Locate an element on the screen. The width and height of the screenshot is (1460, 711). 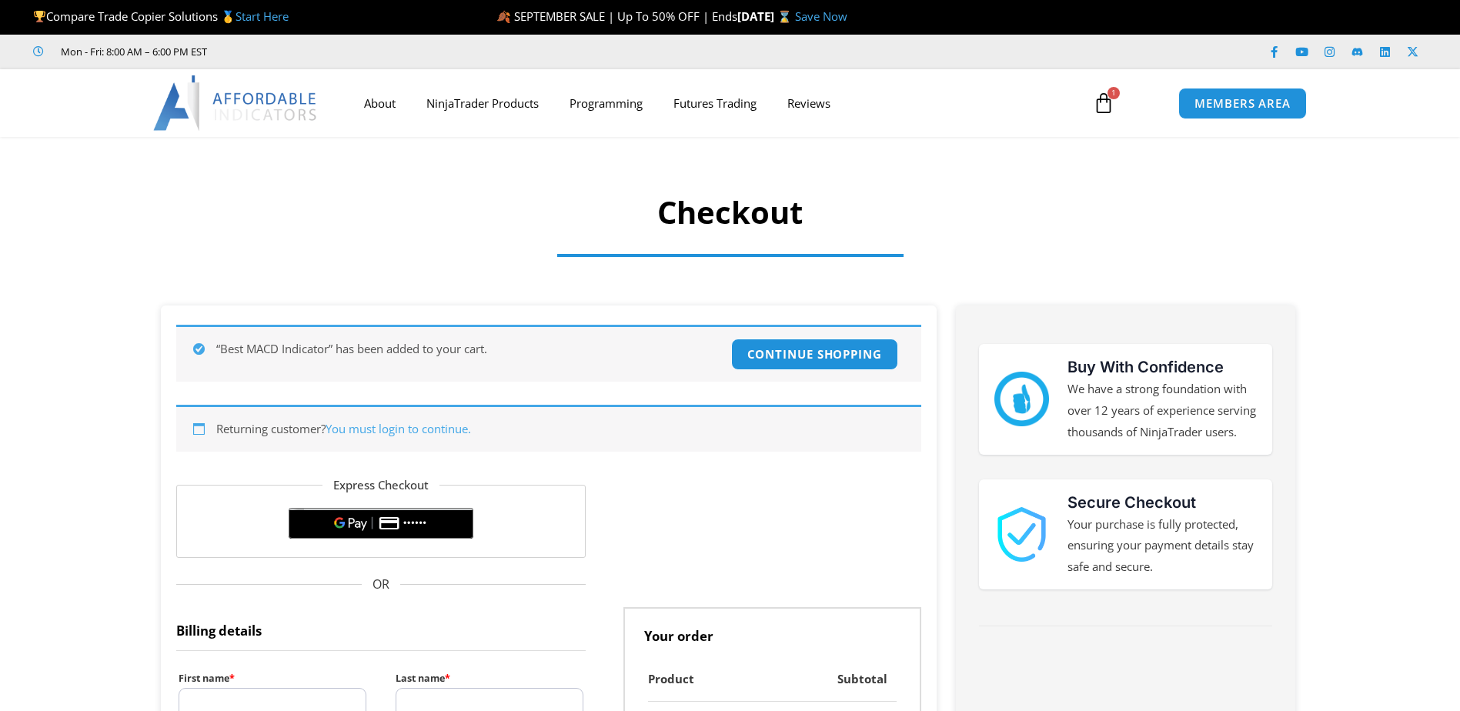
label: Last name is located at coordinates (490, 678).